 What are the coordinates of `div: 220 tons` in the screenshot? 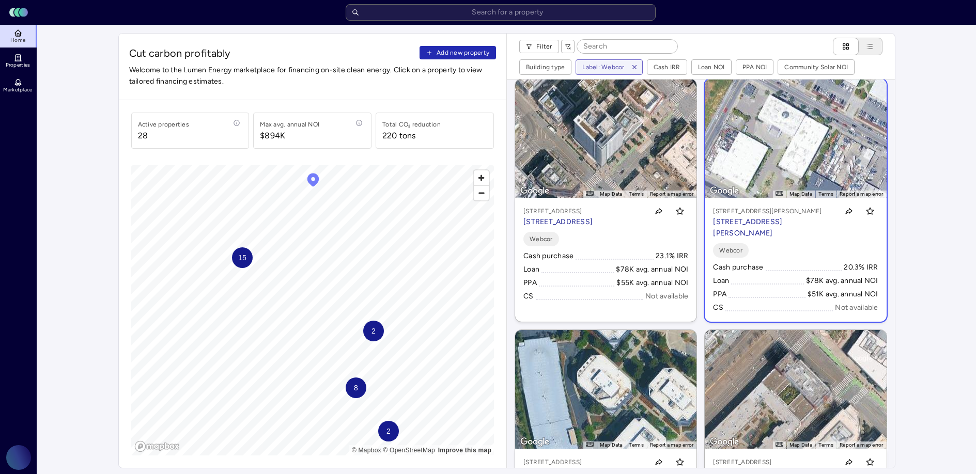 It's located at (399, 136).